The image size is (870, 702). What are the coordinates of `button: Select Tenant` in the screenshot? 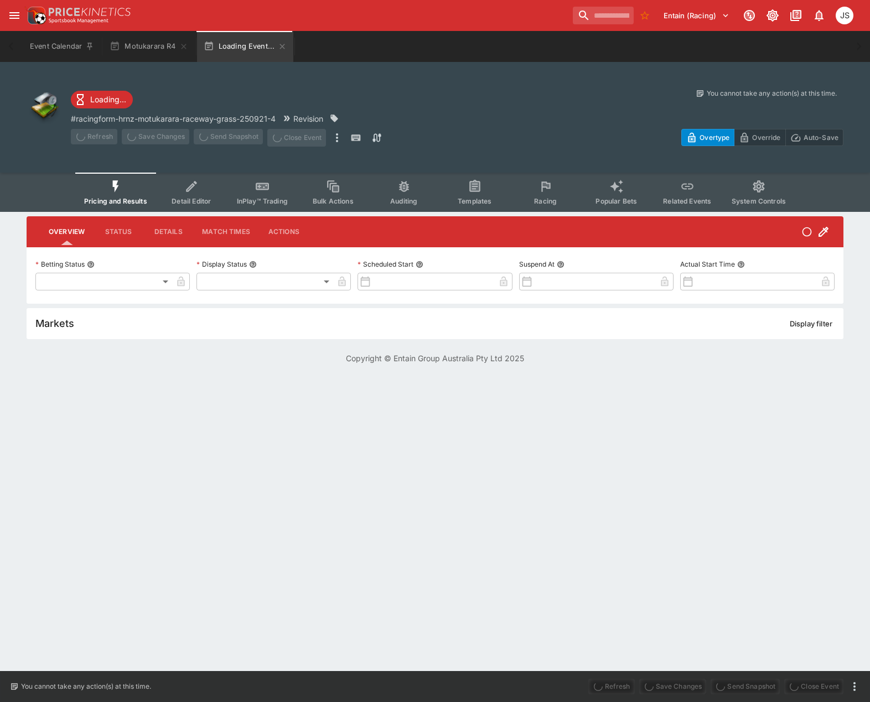 It's located at (696, 15).